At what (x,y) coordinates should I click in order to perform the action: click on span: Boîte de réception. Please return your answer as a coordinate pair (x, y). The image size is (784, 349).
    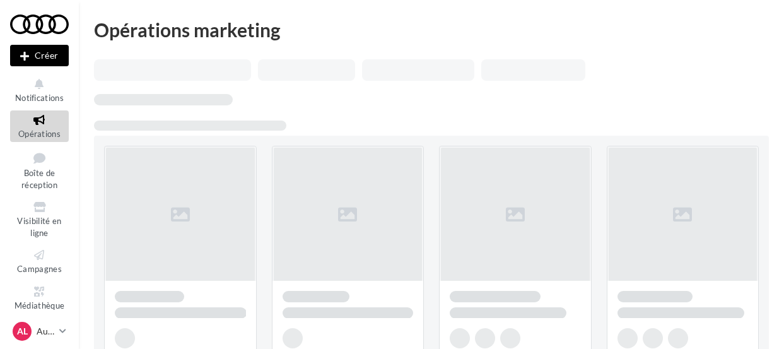
    Looking at the image, I should click on (39, 178).